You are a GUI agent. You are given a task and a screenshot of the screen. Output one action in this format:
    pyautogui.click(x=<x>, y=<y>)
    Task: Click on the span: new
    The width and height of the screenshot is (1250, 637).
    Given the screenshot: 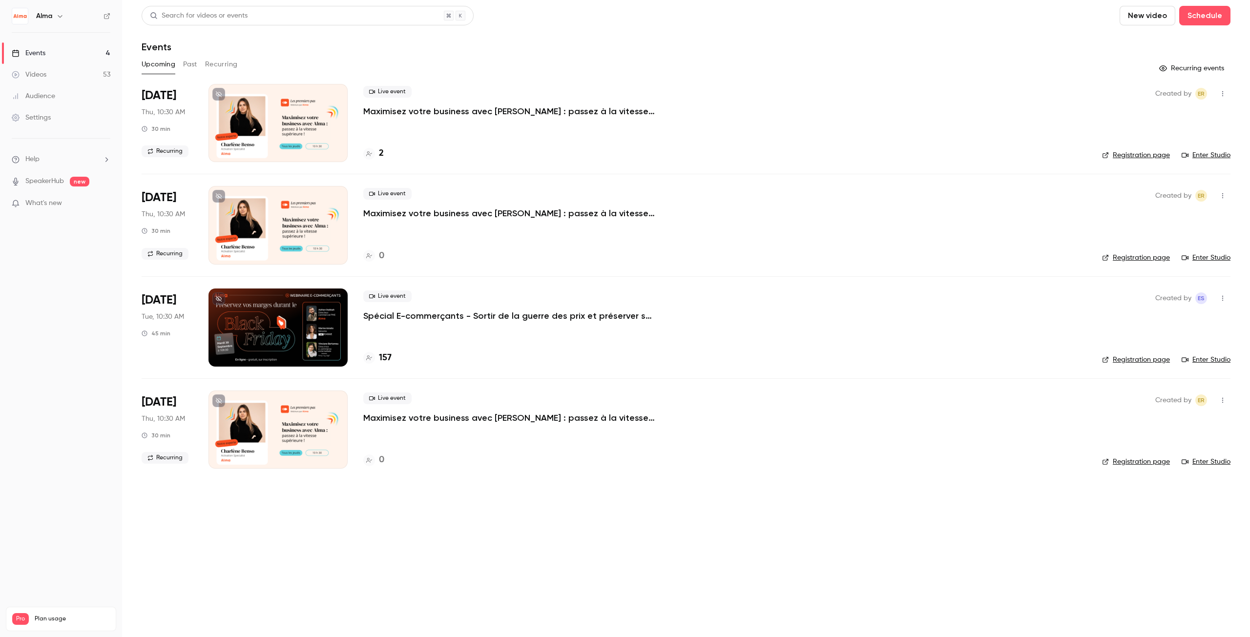 What is the action you would take?
    pyautogui.click(x=80, y=182)
    